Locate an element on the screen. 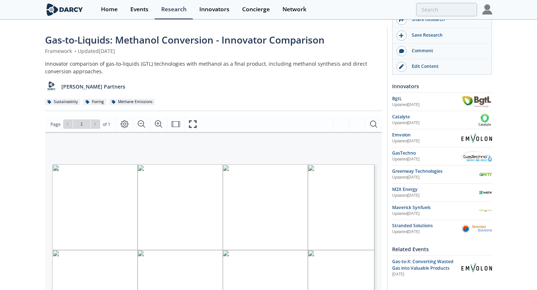  div: Stranded Solutions is located at coordinates (427, 226).